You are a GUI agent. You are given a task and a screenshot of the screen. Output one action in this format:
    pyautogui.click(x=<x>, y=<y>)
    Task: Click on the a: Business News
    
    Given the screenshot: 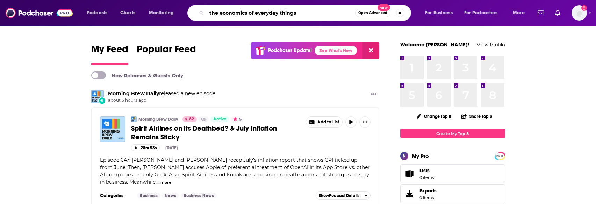 What is the action you would take?
    pyautogui.click(x=199, y=196)
    